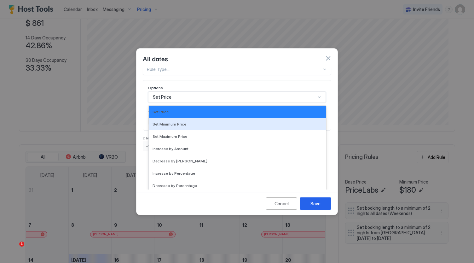  What do you see at coordinates (155, 88) in the screenshot?
I see `span: Options` at bounding box center [155, 88].